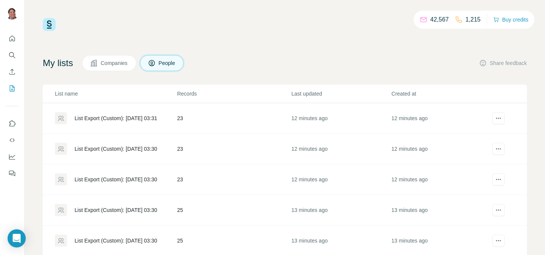 The image size is (545, 255). Describe the element at coordinates (234, 210) in the screenshot. I see `td: 25` at that location.